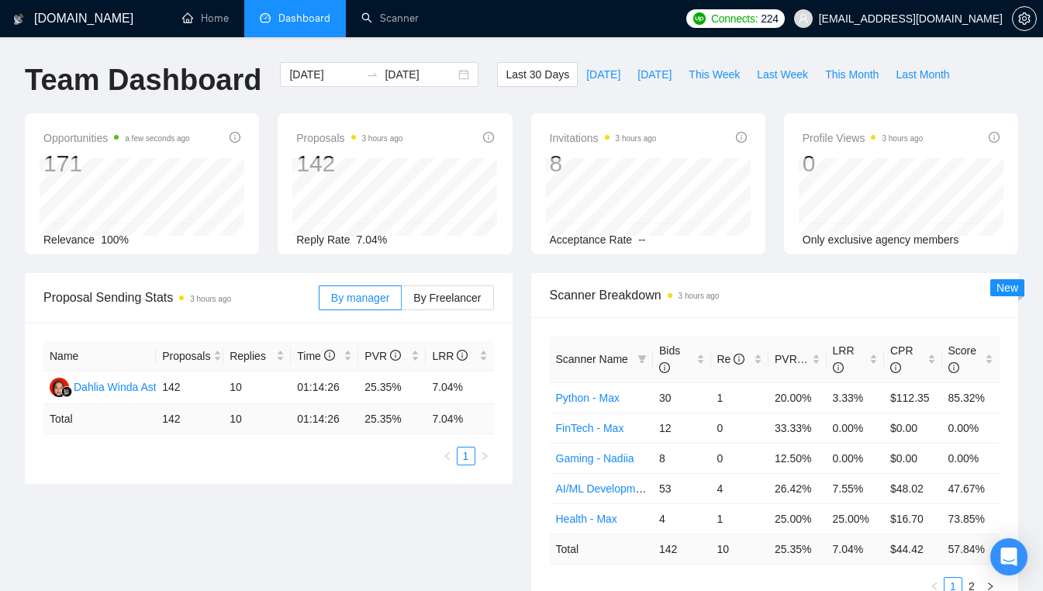 The height and width of the screenshot is (591, 1043). Describe the element at coordinates (206, 18) in the screenshot. I see `a: homeHome` at that location.